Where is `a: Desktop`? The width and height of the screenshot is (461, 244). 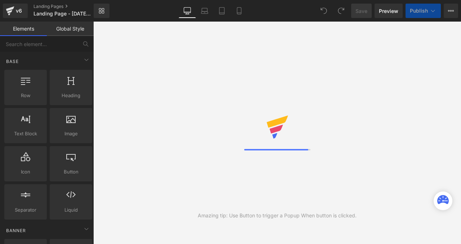 a: Desktop is located at coordinates (187, 11).